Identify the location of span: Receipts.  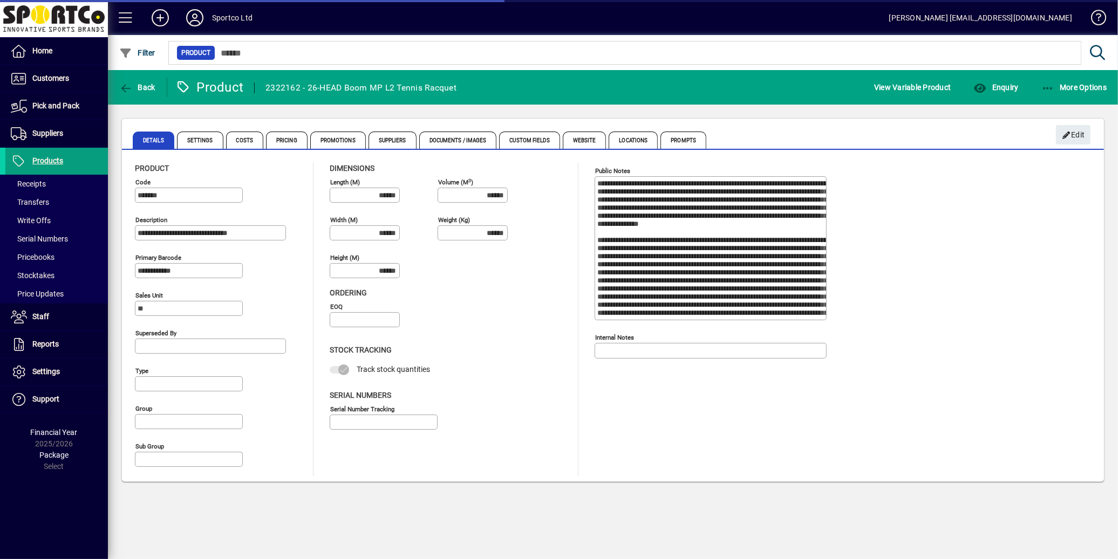
(28, 184).